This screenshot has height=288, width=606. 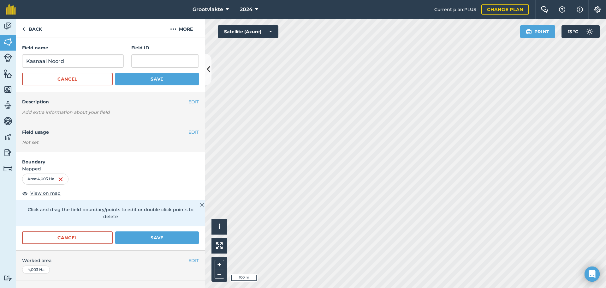 What do you see at coordinates (45, 179) in the screenshot?
I see `div: Area : 4,003 Ha` at bounding box center [45, 179].